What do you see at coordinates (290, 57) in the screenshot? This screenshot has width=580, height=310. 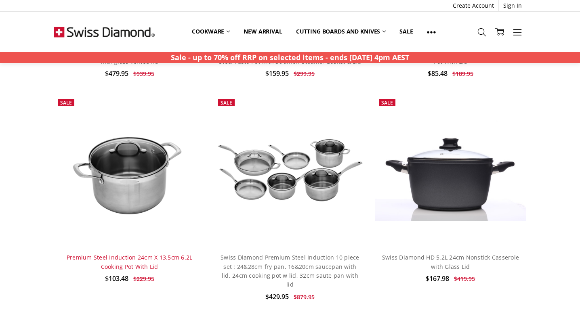 I see `a: Premium Steel Induction DLX 24cm 7L Stainless Steel Pasta Pot with Strainer, Steamer Basket & Lid` at bounding box center [290, 57].